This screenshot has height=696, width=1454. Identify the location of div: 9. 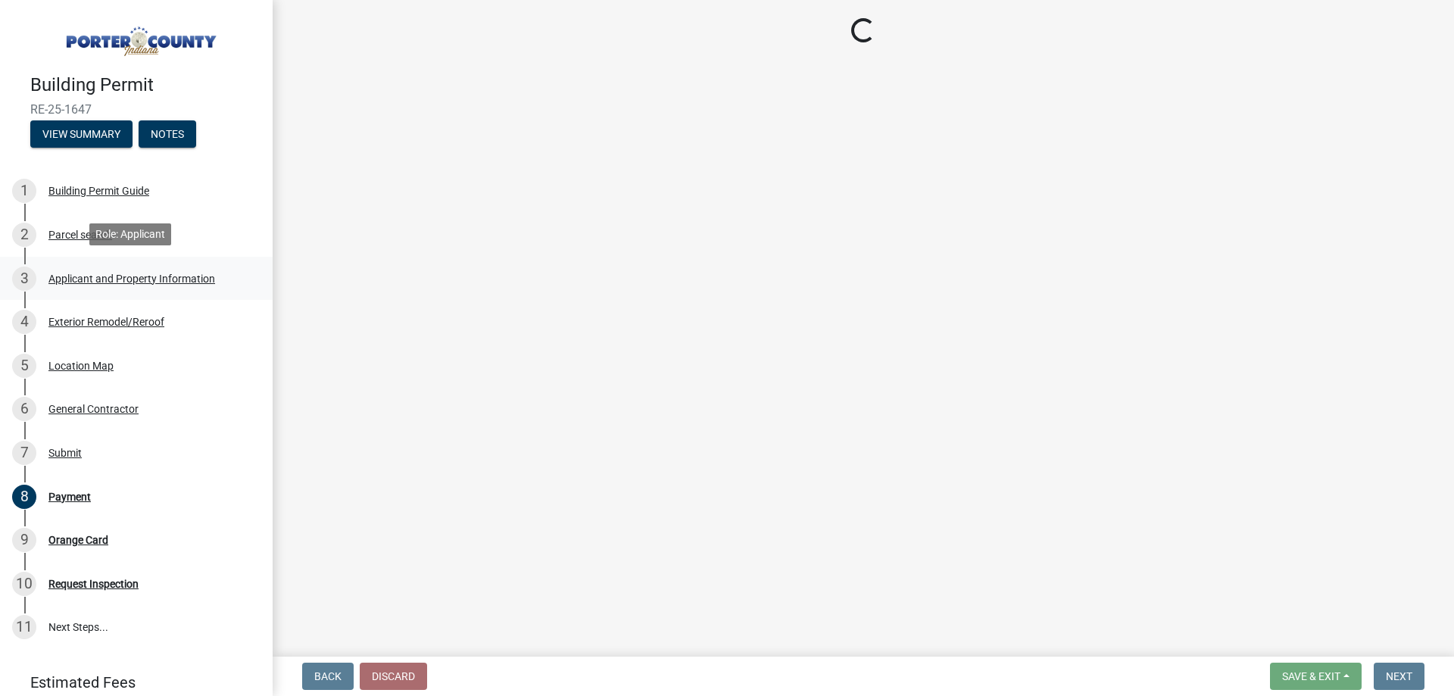
(24, 540).